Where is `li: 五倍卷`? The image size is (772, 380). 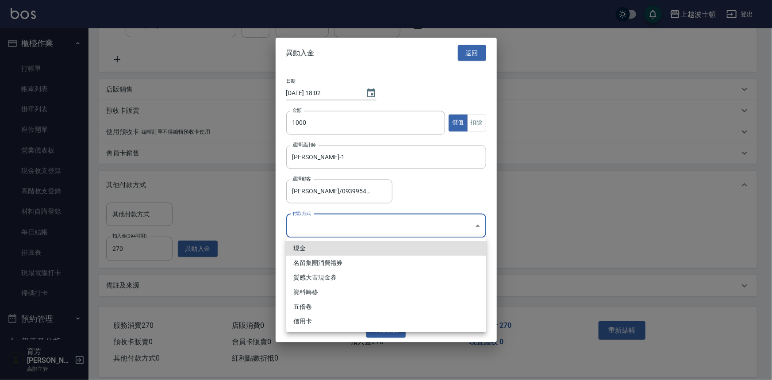 li: 五倍卷 is located at coordinates (386, 306).